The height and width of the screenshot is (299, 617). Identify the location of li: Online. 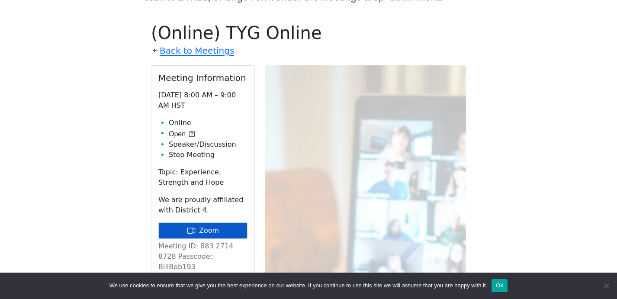
(208, 123).